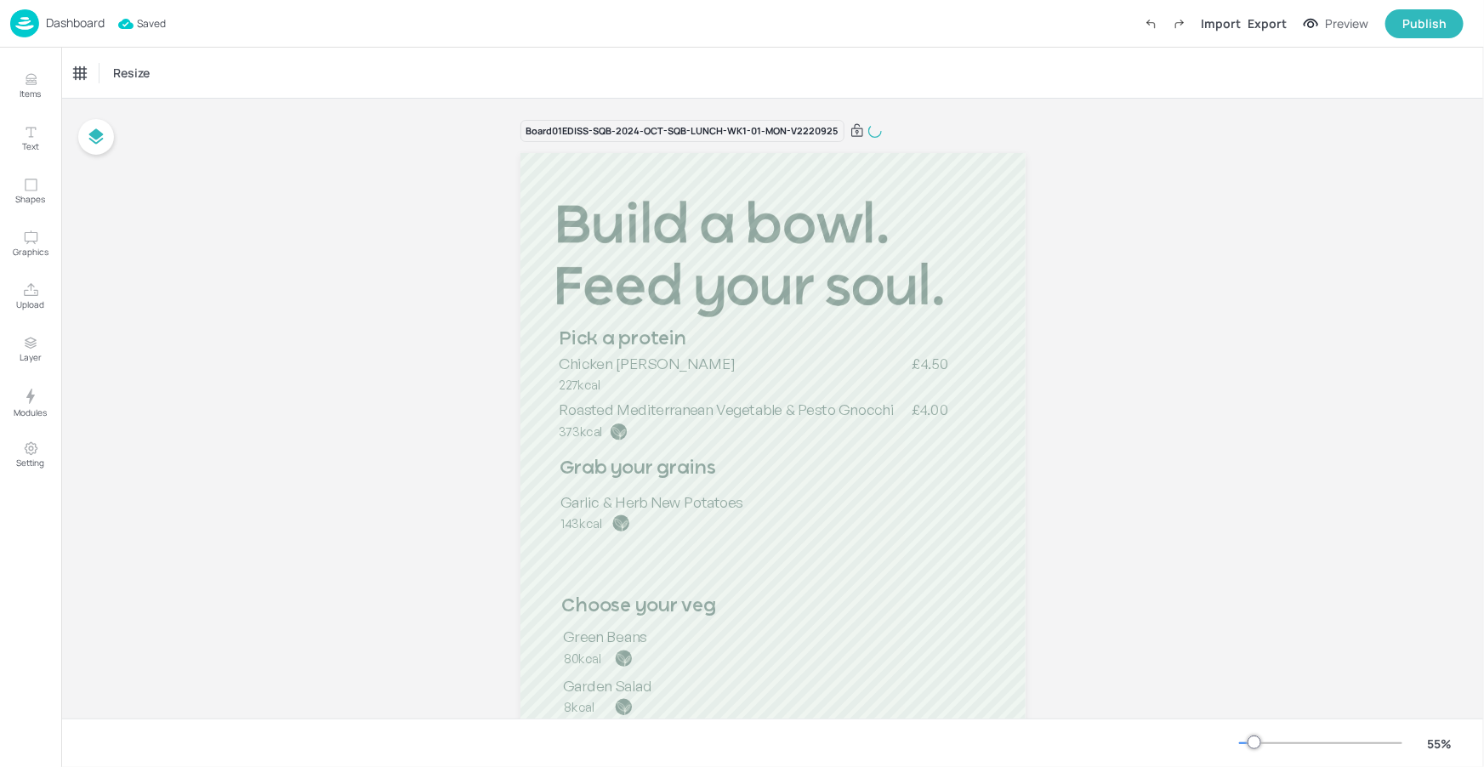 The height and width of the screenshot is (767, 1484). What do you see at coordinates (607, 686) in the screenshot?
I see `span: Garden Salad` at bounding box center [607, 686].